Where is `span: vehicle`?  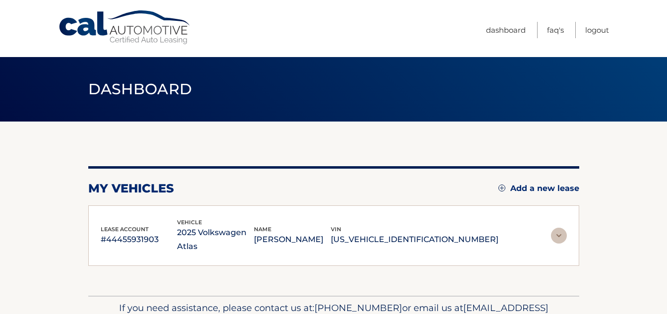
span: vehicle is located at coordinates (189, 222).